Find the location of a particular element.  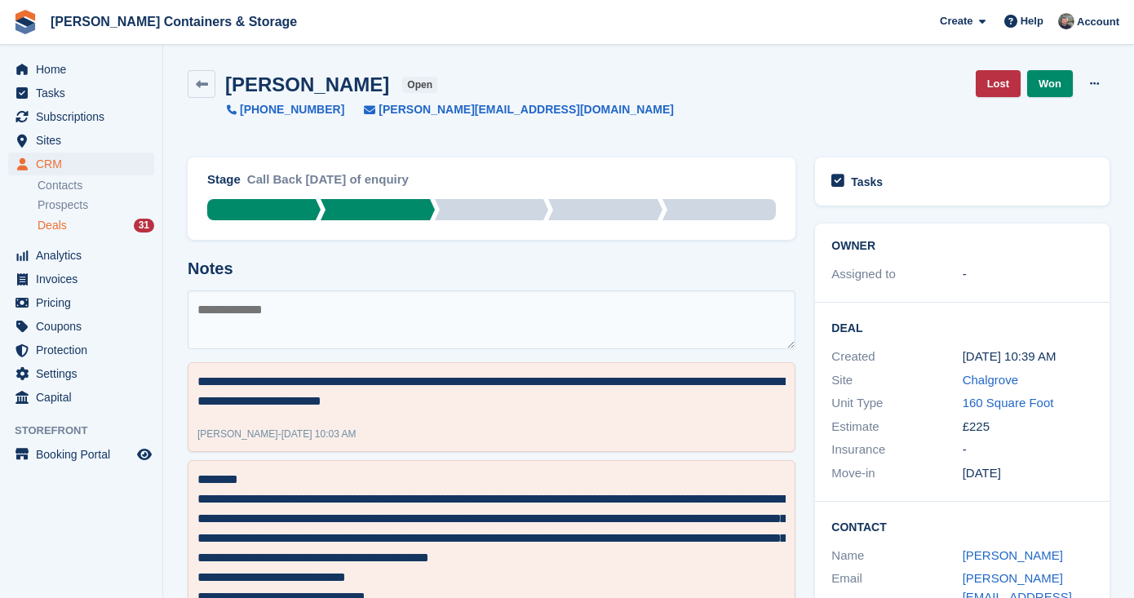

span: Help is located at coordinates (1032, 21).